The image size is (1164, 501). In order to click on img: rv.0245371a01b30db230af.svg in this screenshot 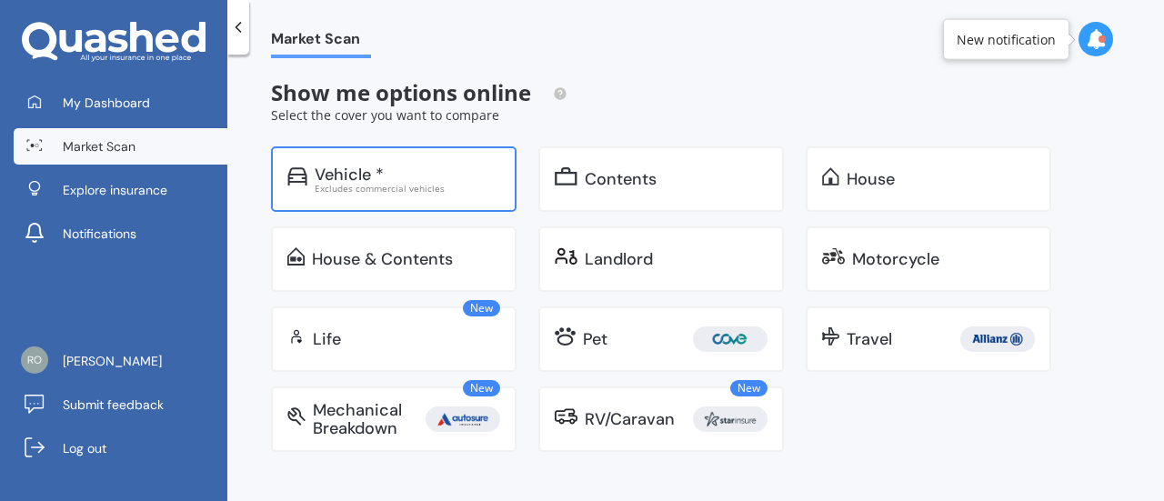, I will do `click(566, 417)`.